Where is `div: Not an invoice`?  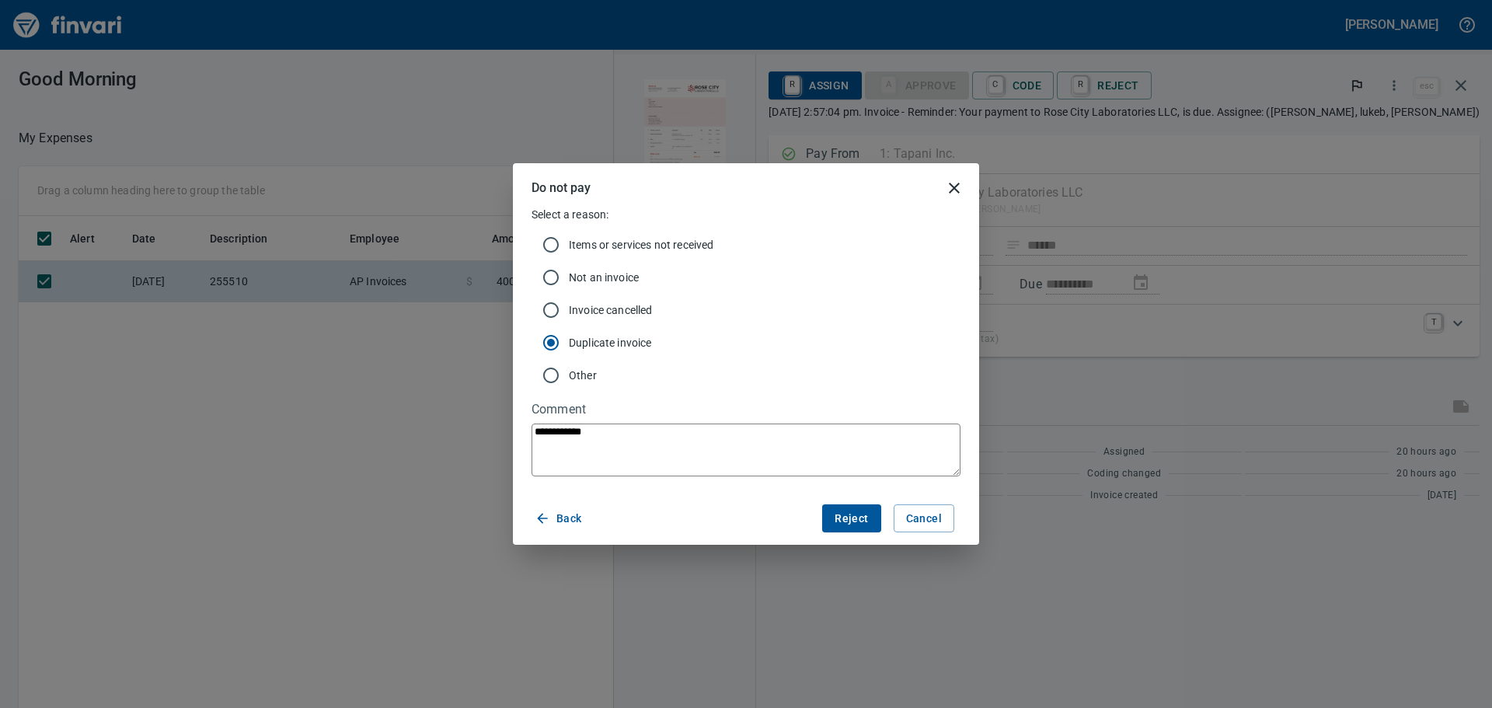 div: Not an invoice is located at coordinates (746, 277).